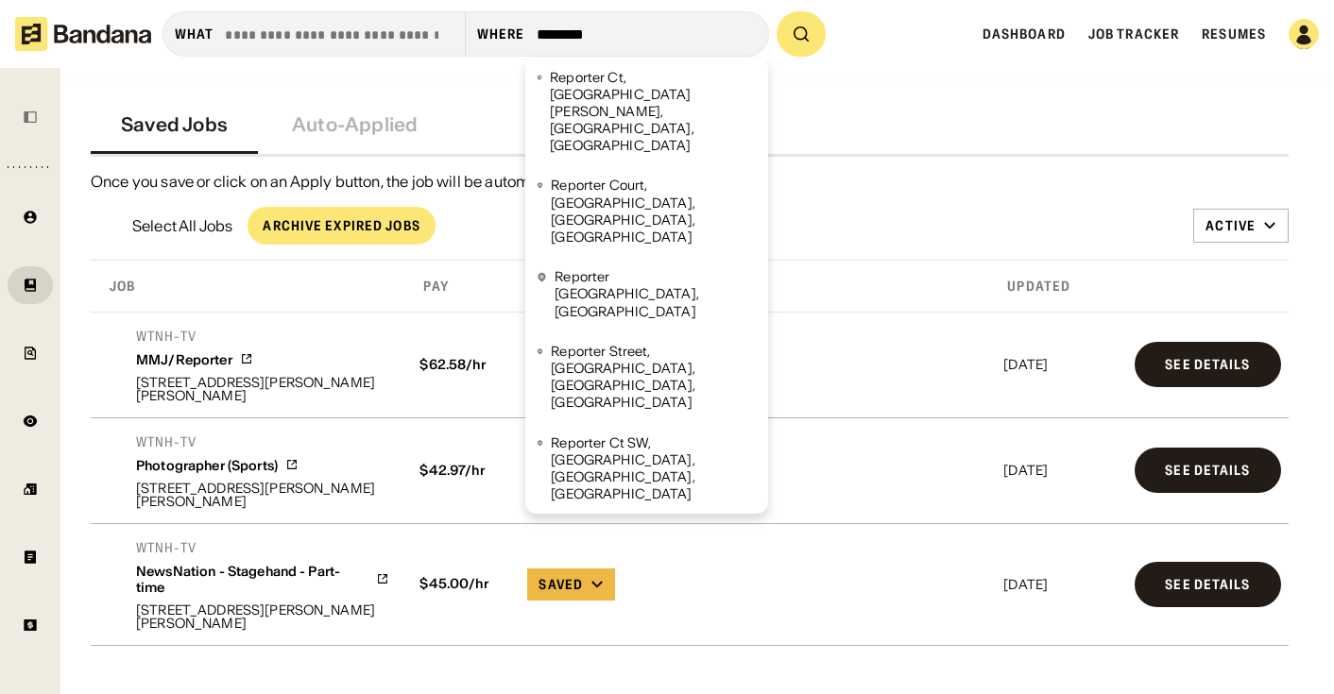 Image resolution: width=1334 pixels, height=694 pixels. Describe the element at coordinates (184, 360) in the screenshot. I see `div: MMJ/Reporter` at that location.